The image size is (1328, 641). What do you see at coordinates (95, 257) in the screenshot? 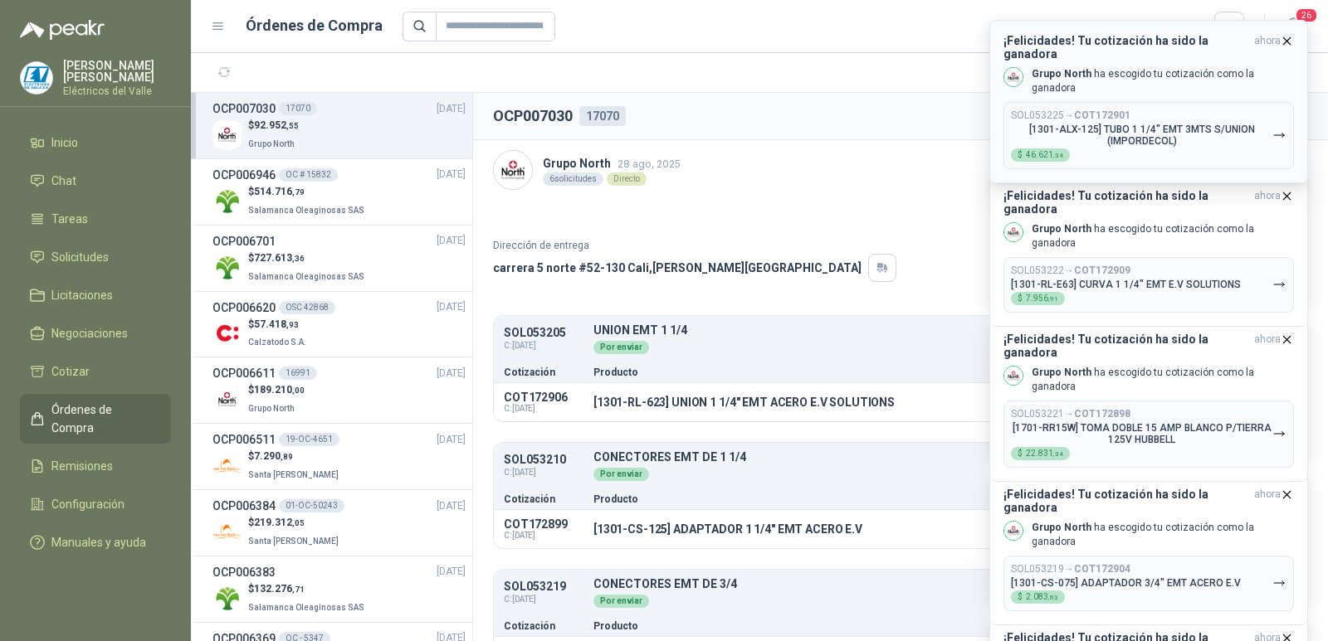
I see `a: Solicitudes` at bounding box center [95, 257].